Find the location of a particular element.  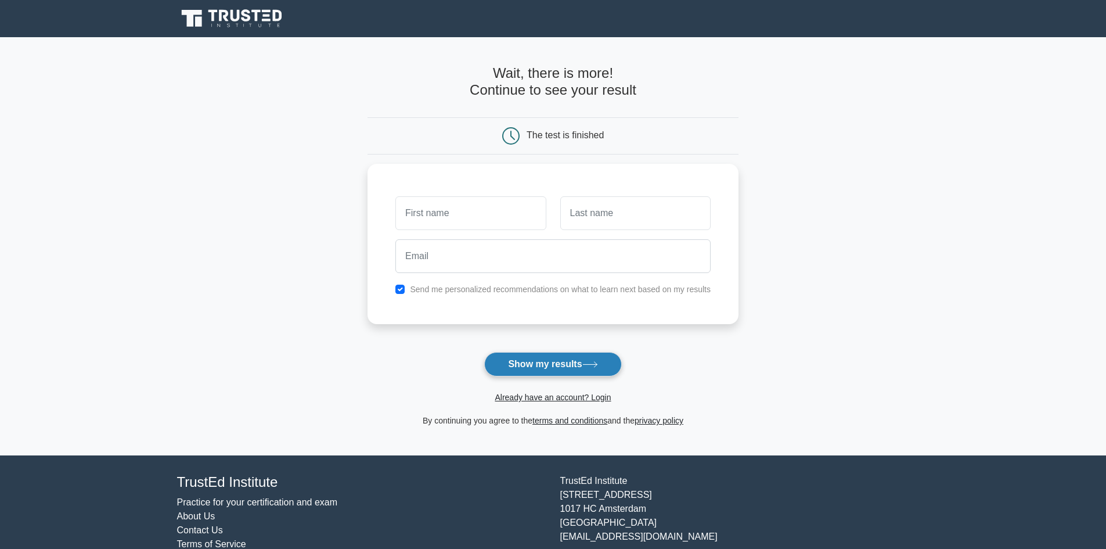

a: Terms of Service is located at coordinates (211, 543).